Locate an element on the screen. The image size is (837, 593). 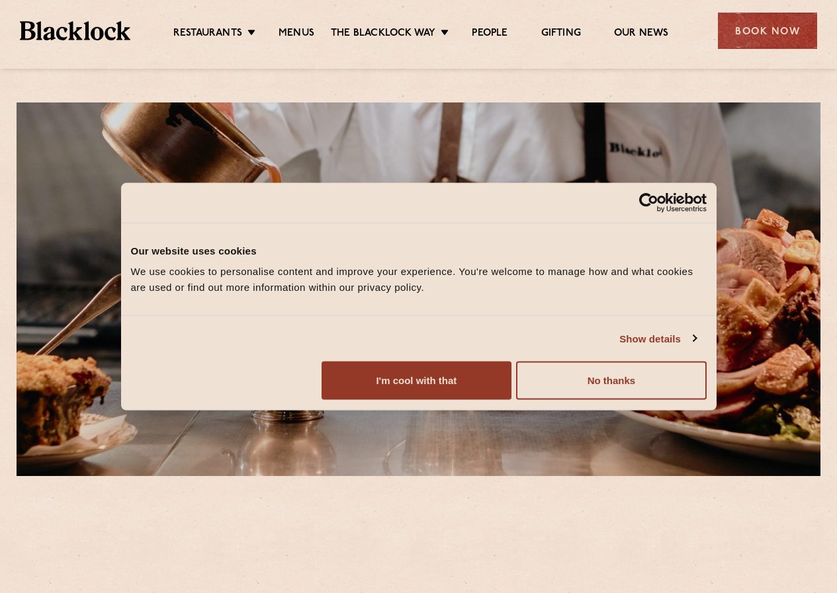
div: Our website uses cookies is located at coordinates (419, 251).